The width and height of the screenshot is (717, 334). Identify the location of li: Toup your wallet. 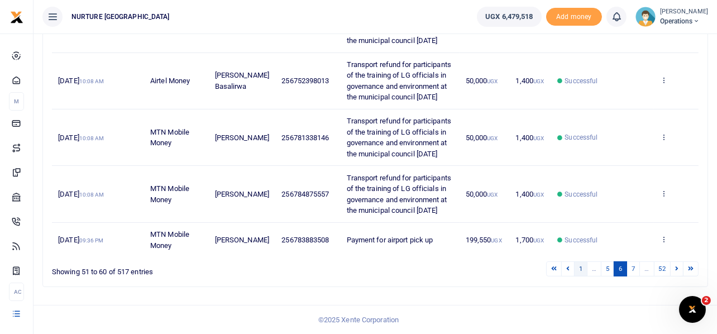
(574, 17).